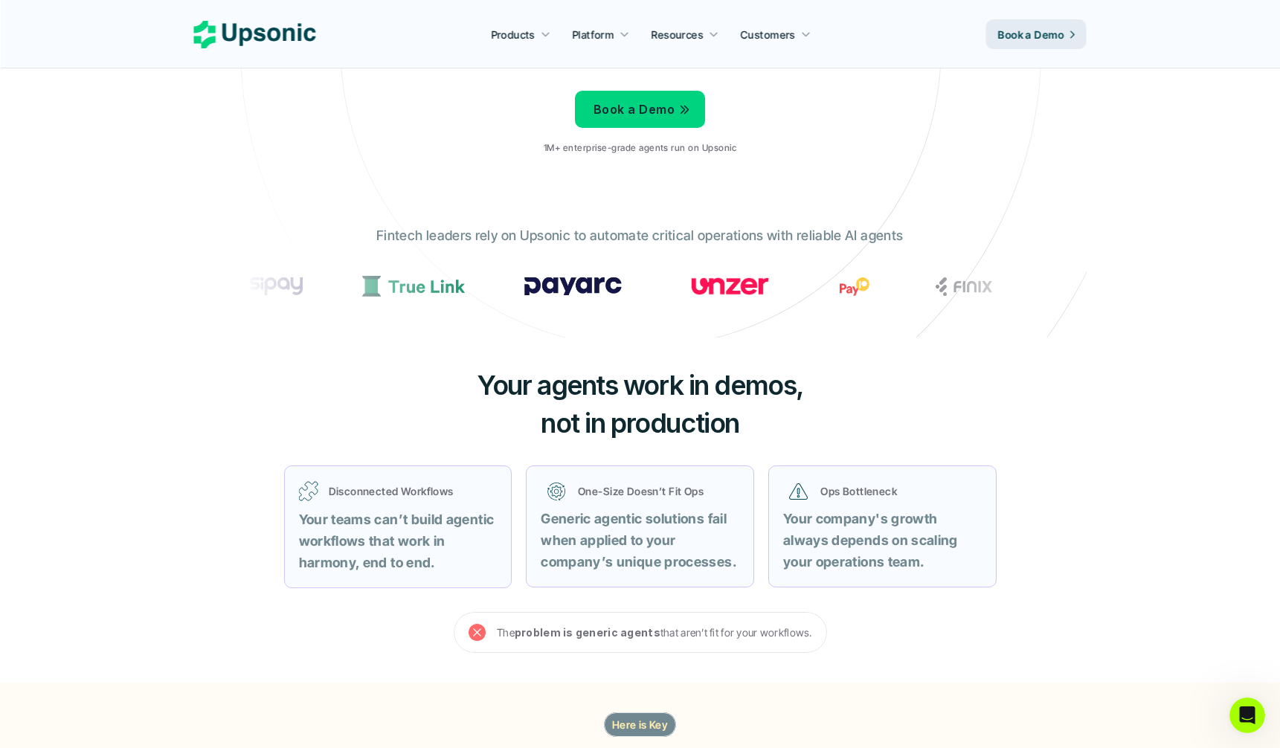 The height and width of the screenshot is (748, 1280). I want to click on p: Resources, so click(678, 34).